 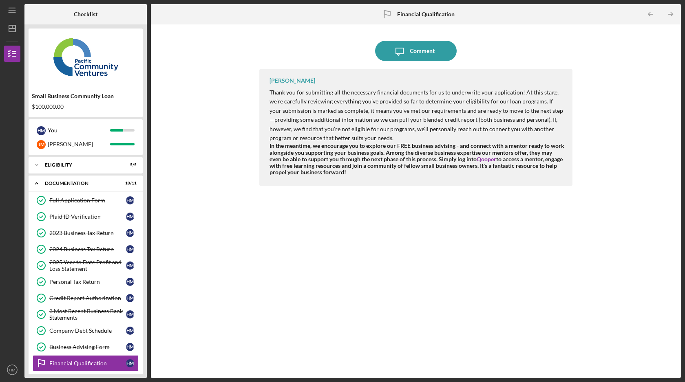 I want to click on b: Financial Qualification, so click(x=426, y=14).